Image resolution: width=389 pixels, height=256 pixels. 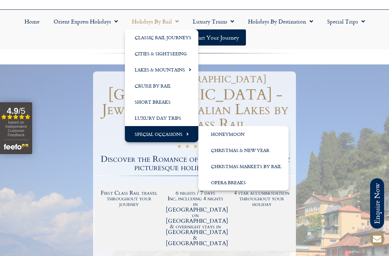 What do you see at coordinates (162, 86) in the screenshot?
I see `ul: Holidays by Rail` at bounding box center [162, 86].